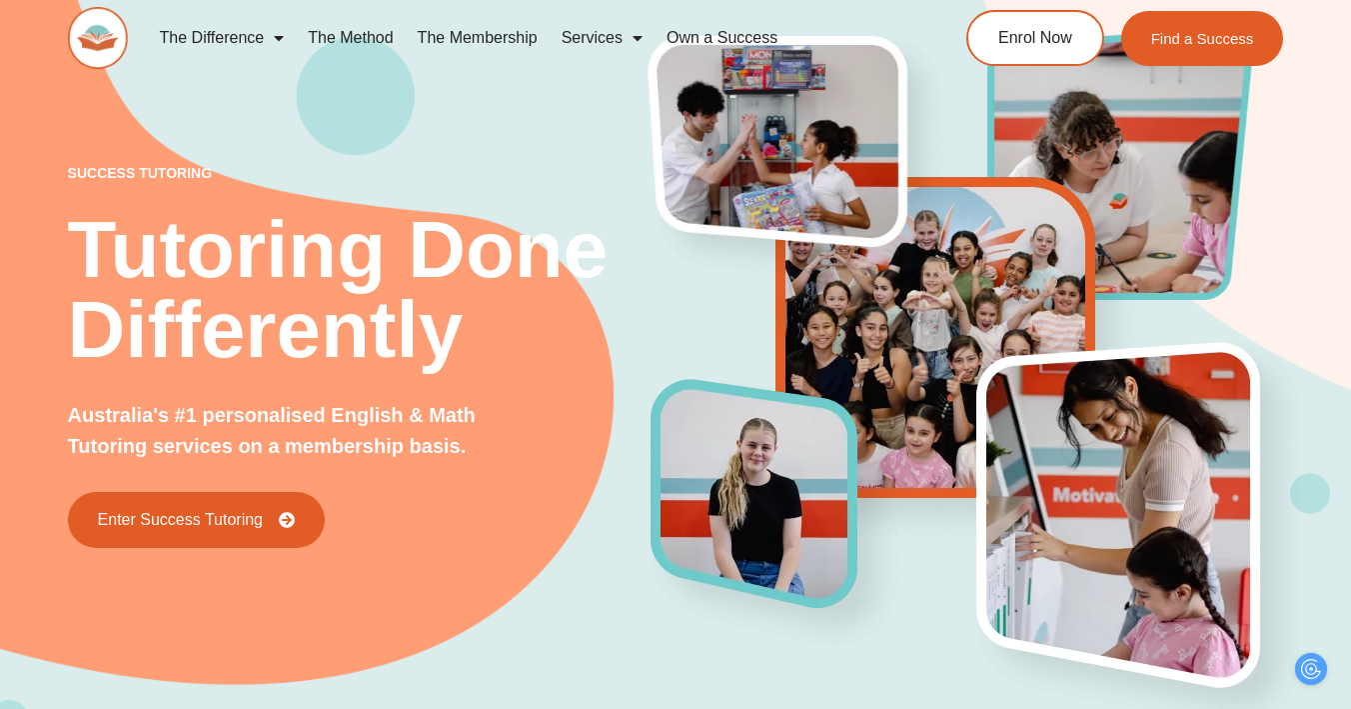 Image resolution: width=1351 pixels, height=709 pixels. Describe the element at coordinates (360, 290) in the screenshot. I see `h2: Tutoring Done Differently` at that location.